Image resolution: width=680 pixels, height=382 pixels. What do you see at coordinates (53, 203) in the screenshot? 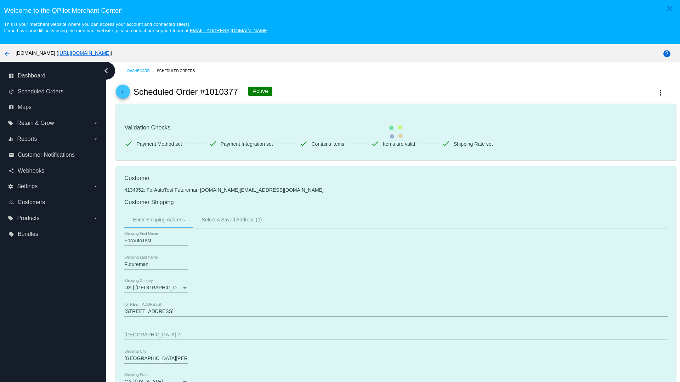
I see `a: people_outline Customers` at bounding box center [53, 203].